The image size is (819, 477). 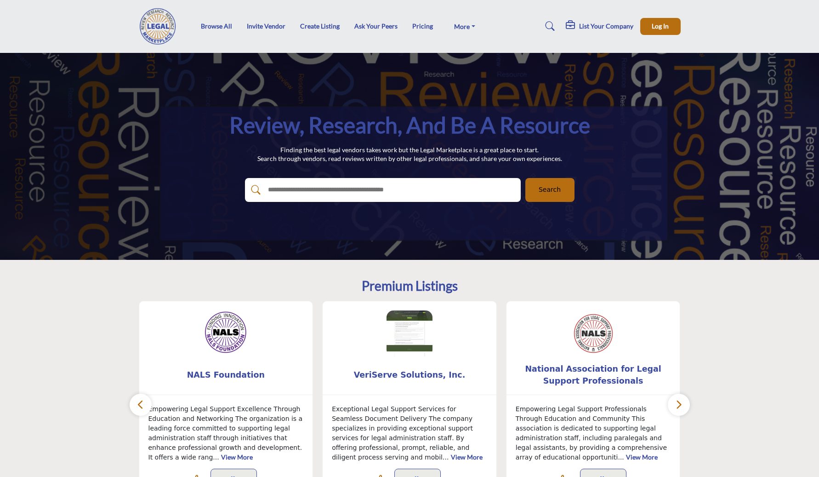 I want to click on span: Log In, so click(x=660, y=26).